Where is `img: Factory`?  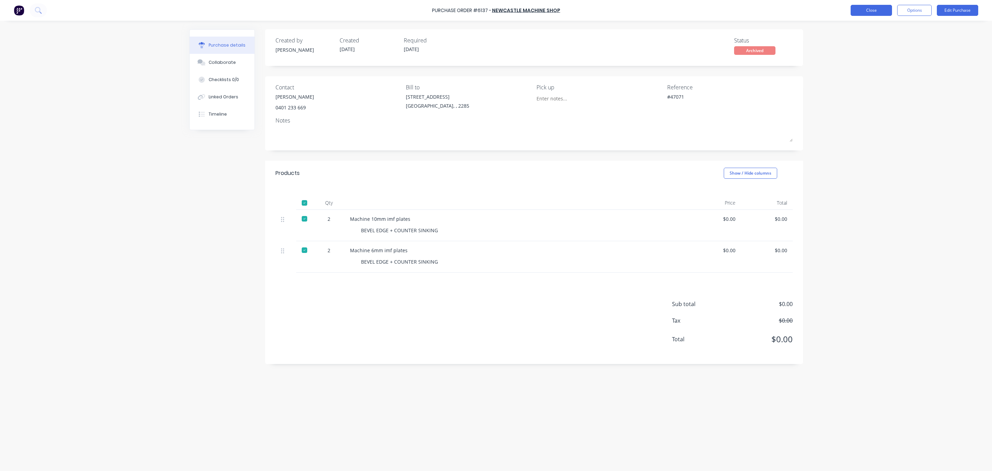
img: Factory is located at coordinates (19, 10).